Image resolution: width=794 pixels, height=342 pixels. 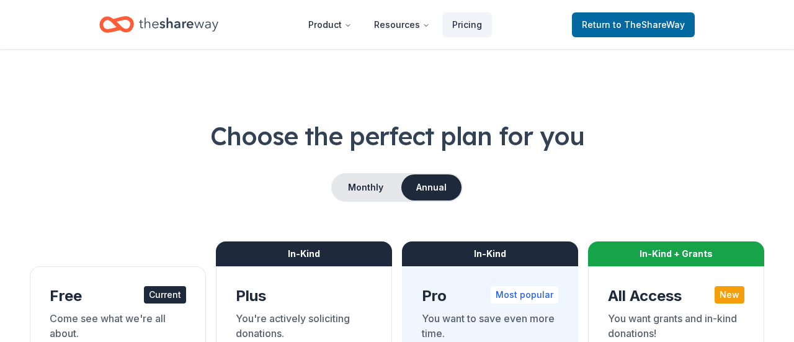 What do you see at coordinates (395, 24) in the screenshot?
I see `nav: Main` at bounding box center [395, 24].